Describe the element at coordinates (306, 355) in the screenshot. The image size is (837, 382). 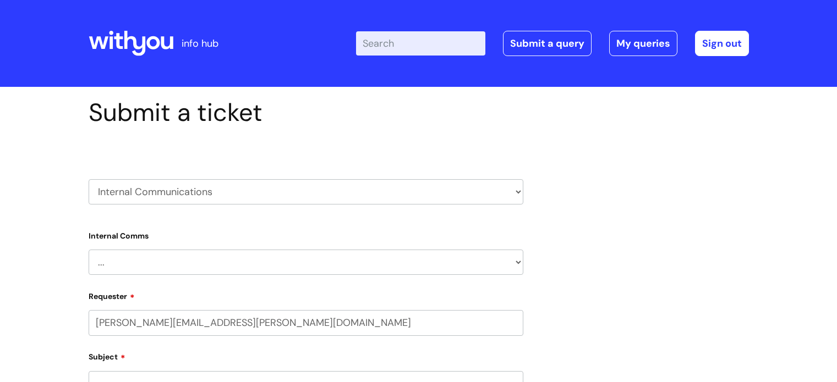
I see `label: Subject` at that location.